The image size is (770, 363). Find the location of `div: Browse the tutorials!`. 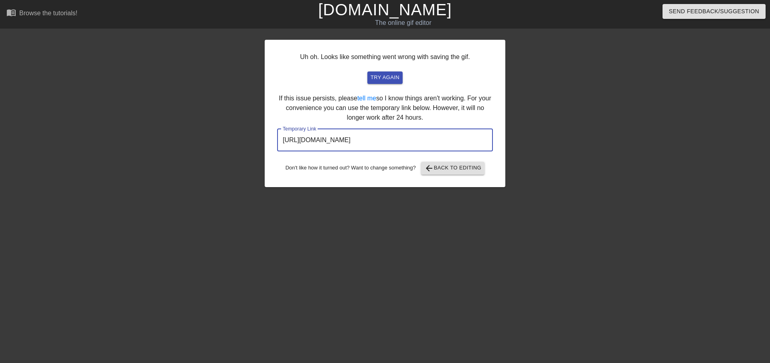

div: Browse the tutorials! is located at coordinates (48, 13).